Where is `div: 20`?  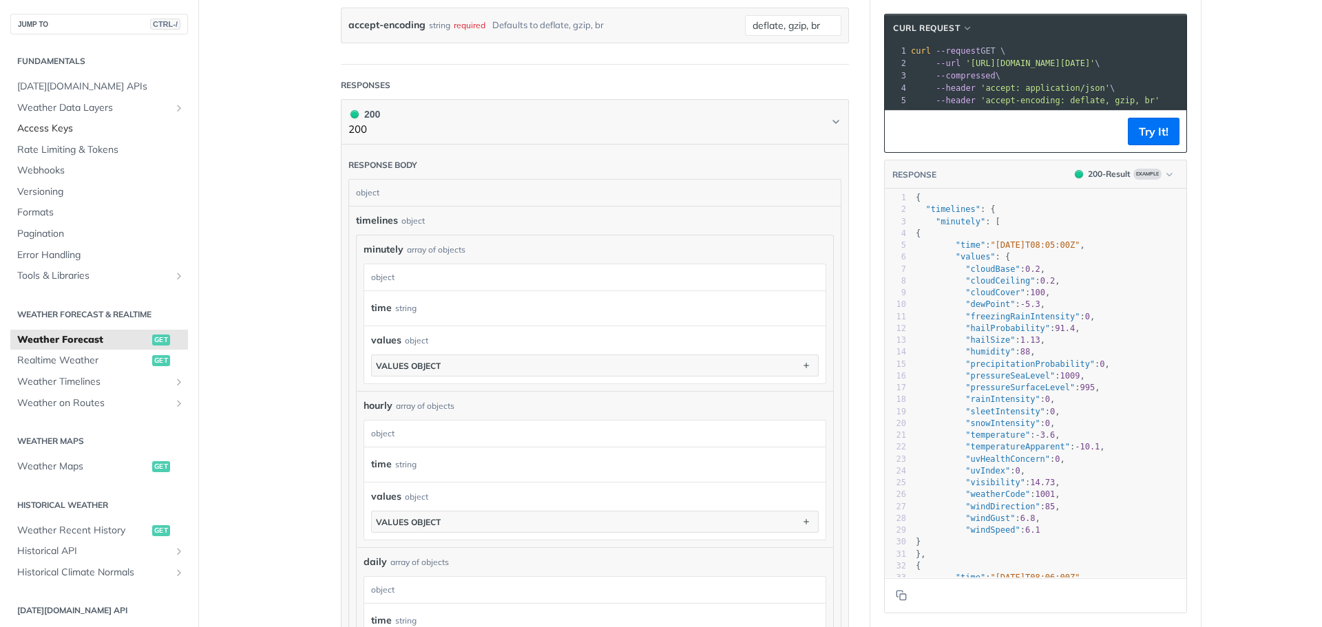
div: 20 is located at coordinates (895, 424).